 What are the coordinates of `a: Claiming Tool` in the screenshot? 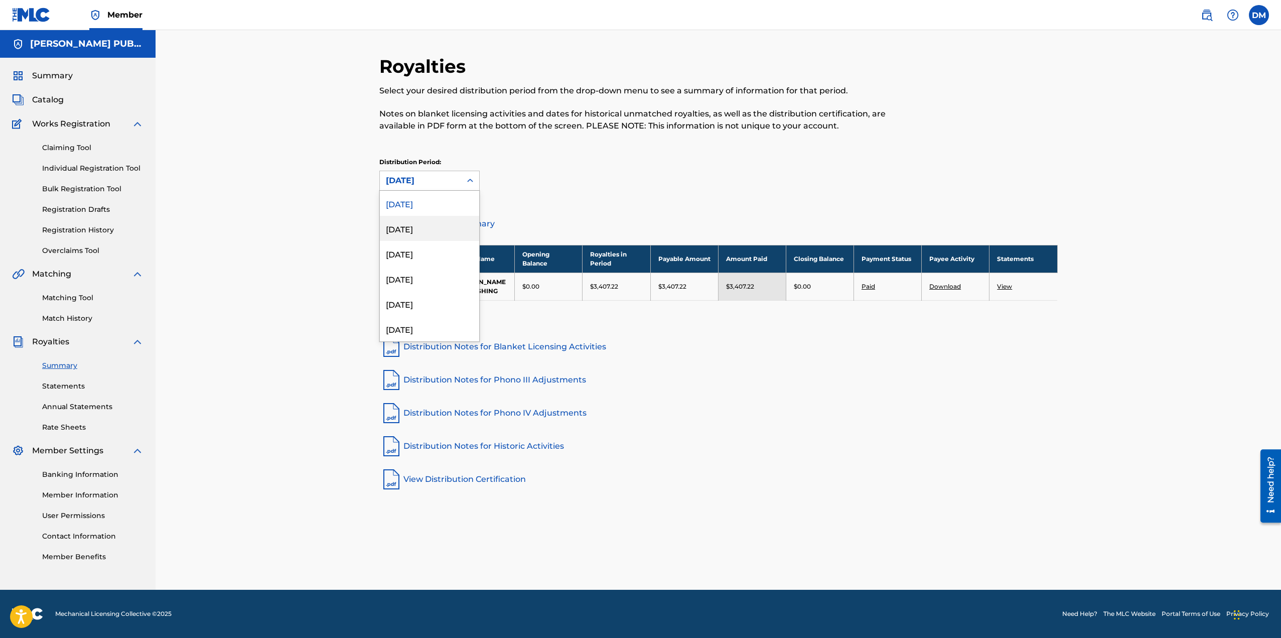 It's located at (93, 147).